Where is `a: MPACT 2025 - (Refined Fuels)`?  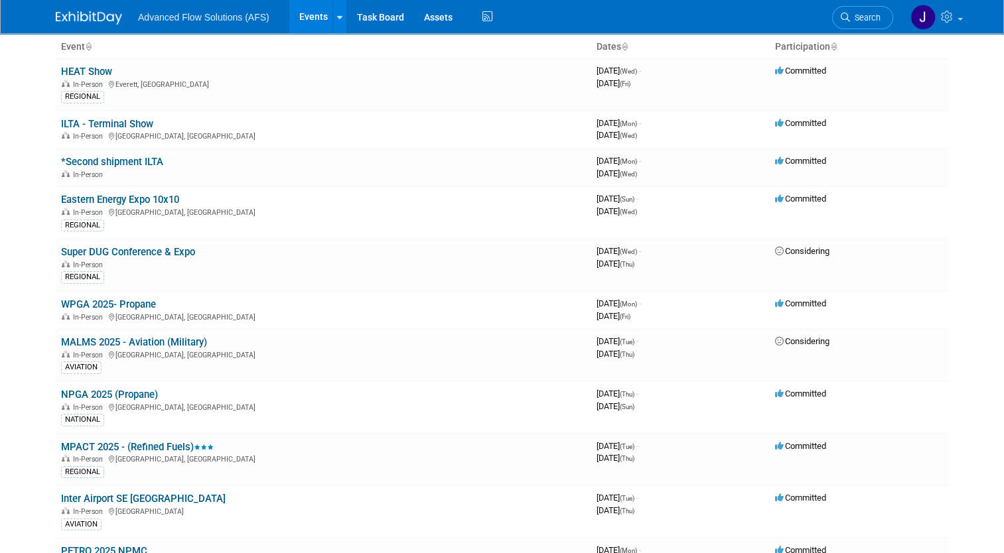
a: MPACT 2025 - (Refined Fuels) is located at coordinates (137, 447).